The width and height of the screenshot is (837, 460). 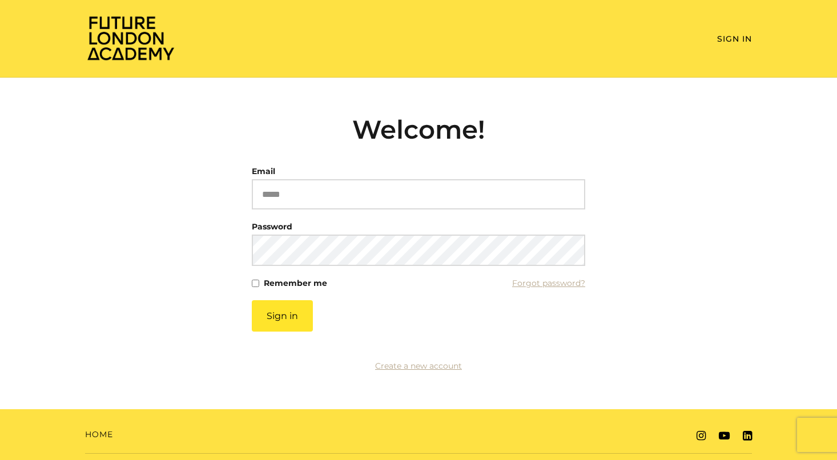 I want to click on label: Remember me, so click(x=295, y=283).